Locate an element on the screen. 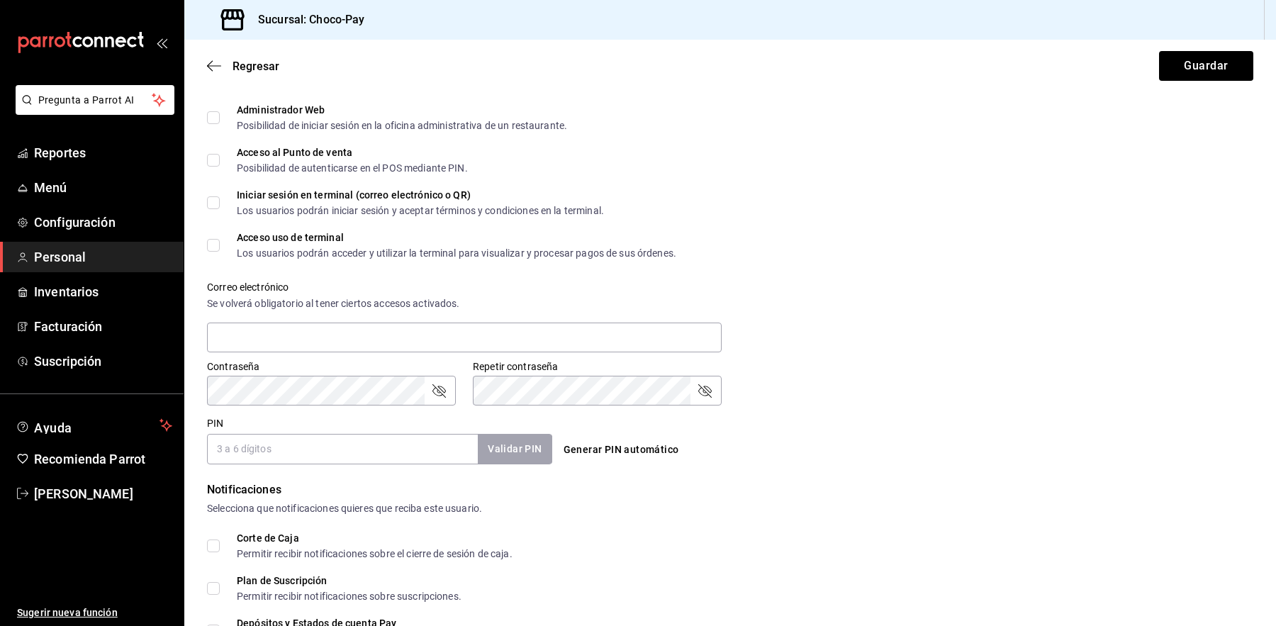  label: Repetir contraseña is located at coordinates (597, 367).